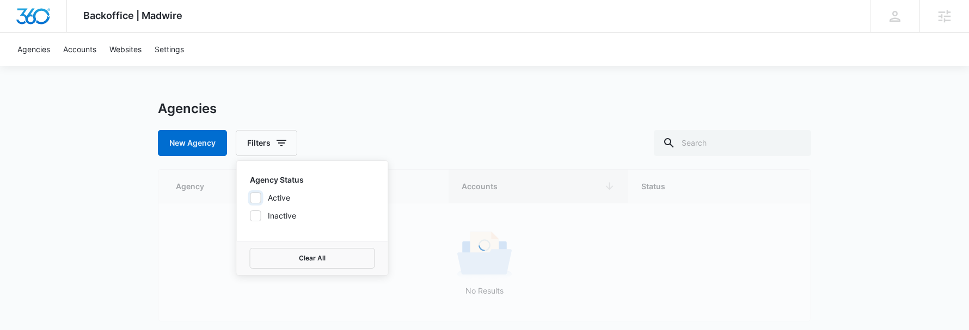 The width and height of the screenshot is (969, 330). What do you see at coordinates (125, 49) in the screenshot?
I see `a: Websites` at bounding box center [125, 49].